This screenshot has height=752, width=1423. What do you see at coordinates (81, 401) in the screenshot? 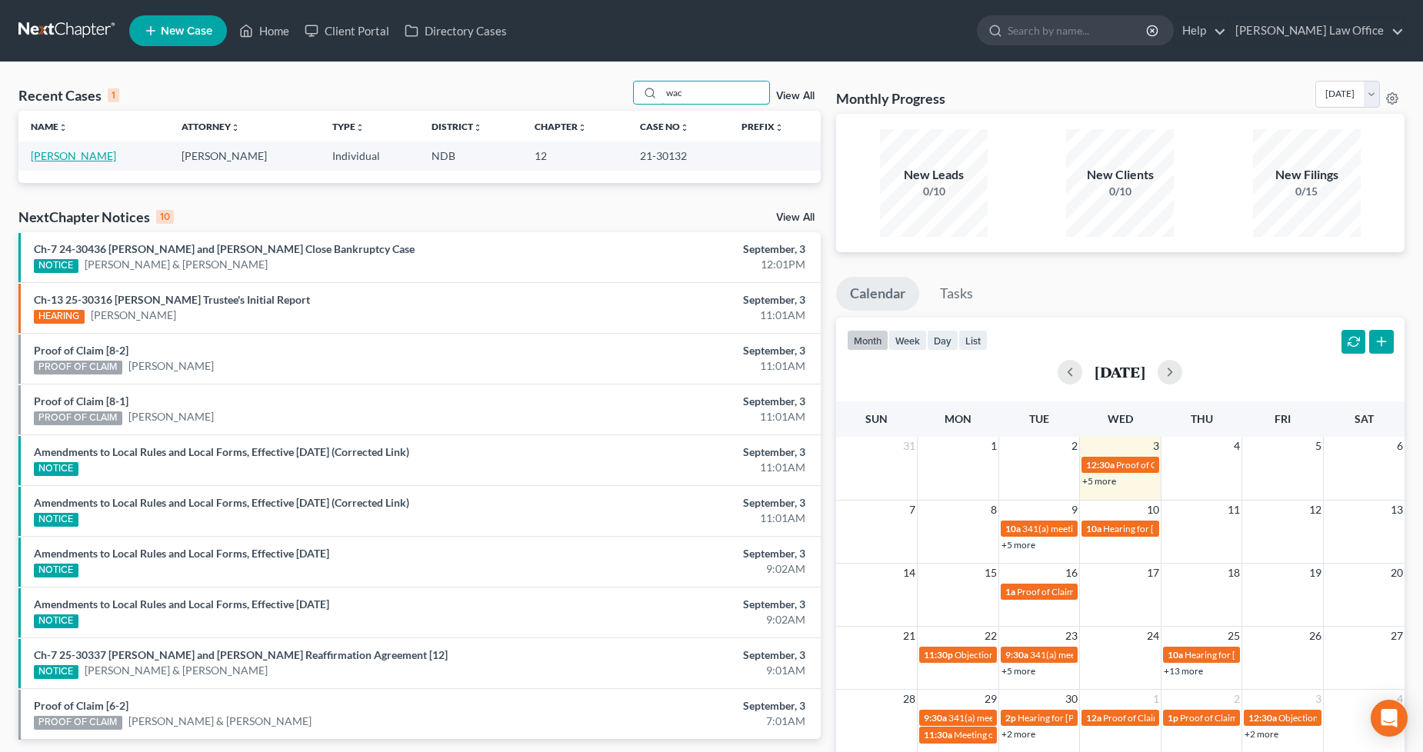
I see `a: Proof of Claim [8-1]` at bounding box center [81, 401].